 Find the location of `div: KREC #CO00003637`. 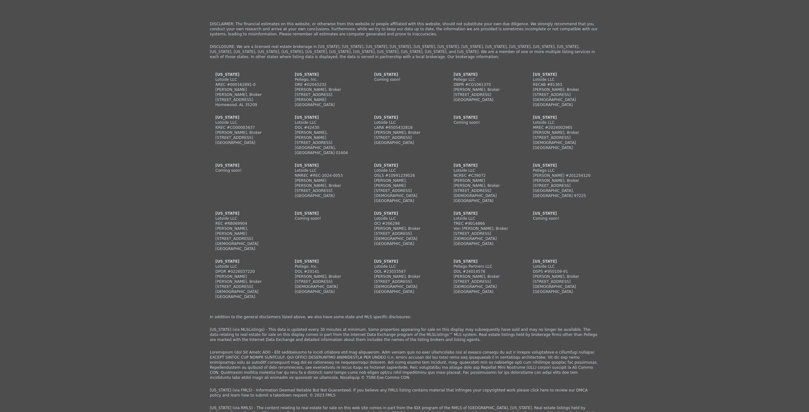

div: KREC #CO00003637 is located at coordinates (246, 128).